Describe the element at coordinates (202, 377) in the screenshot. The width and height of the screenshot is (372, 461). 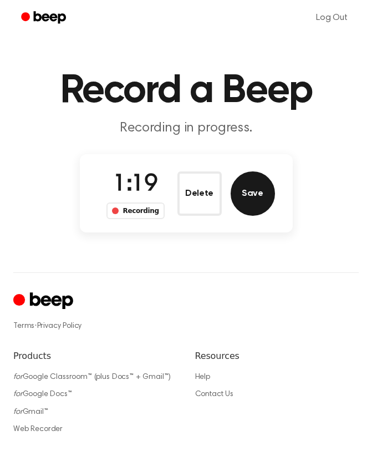
I see `a: Help` at that location.